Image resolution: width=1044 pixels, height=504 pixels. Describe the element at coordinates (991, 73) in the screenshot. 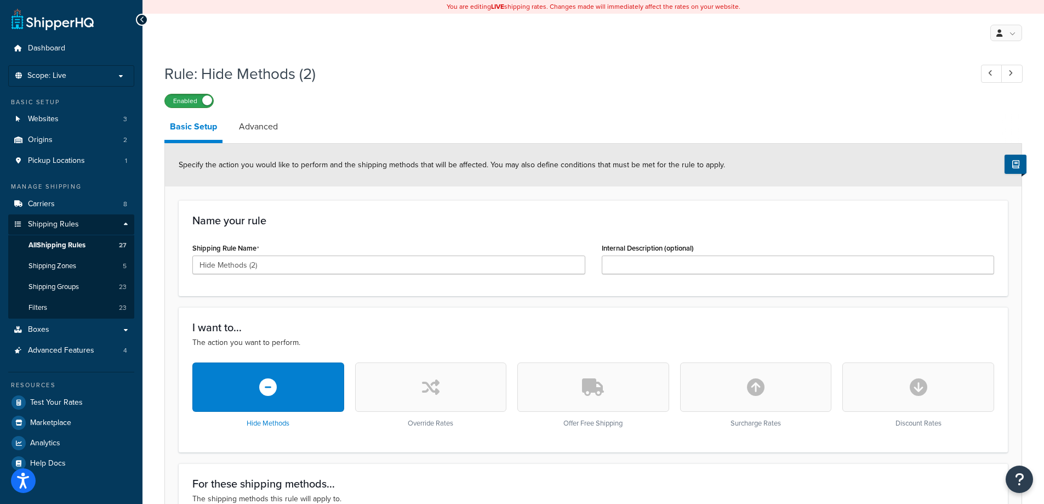

I see `a: Previous Record` at that location.